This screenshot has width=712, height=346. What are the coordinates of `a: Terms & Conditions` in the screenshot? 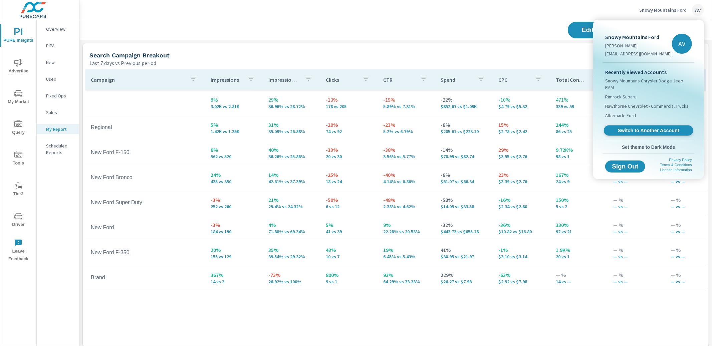 It's located at (676, 165).